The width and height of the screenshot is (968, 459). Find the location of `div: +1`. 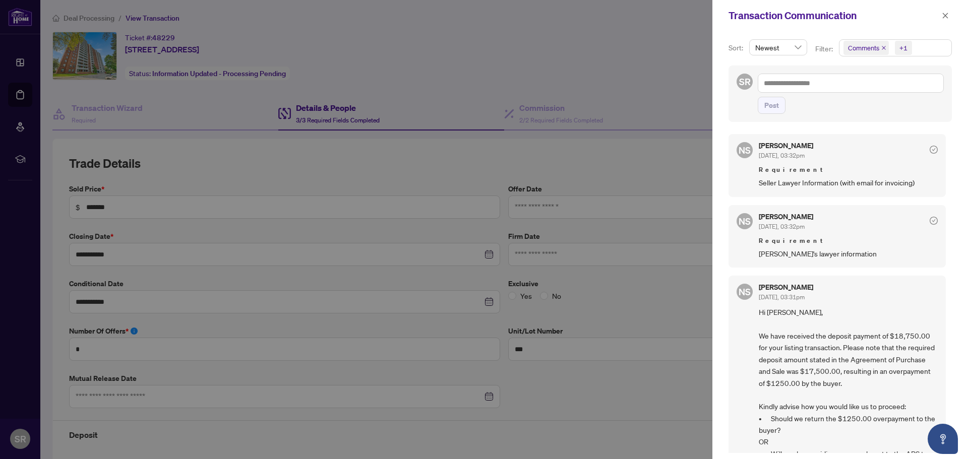

div: +1 is located at coordinates (903, 48).